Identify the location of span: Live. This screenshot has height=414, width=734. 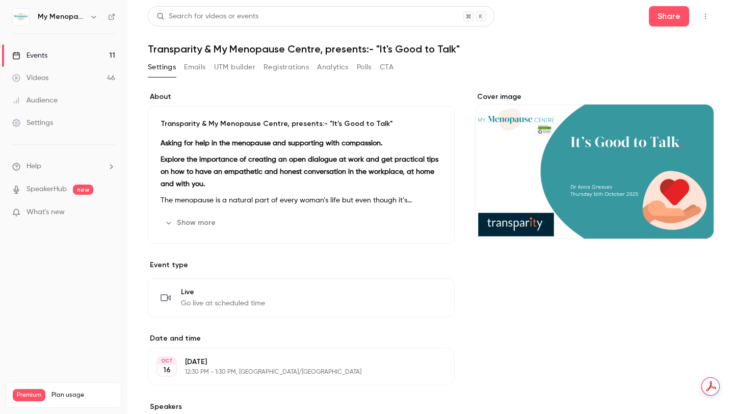
(223, 292).